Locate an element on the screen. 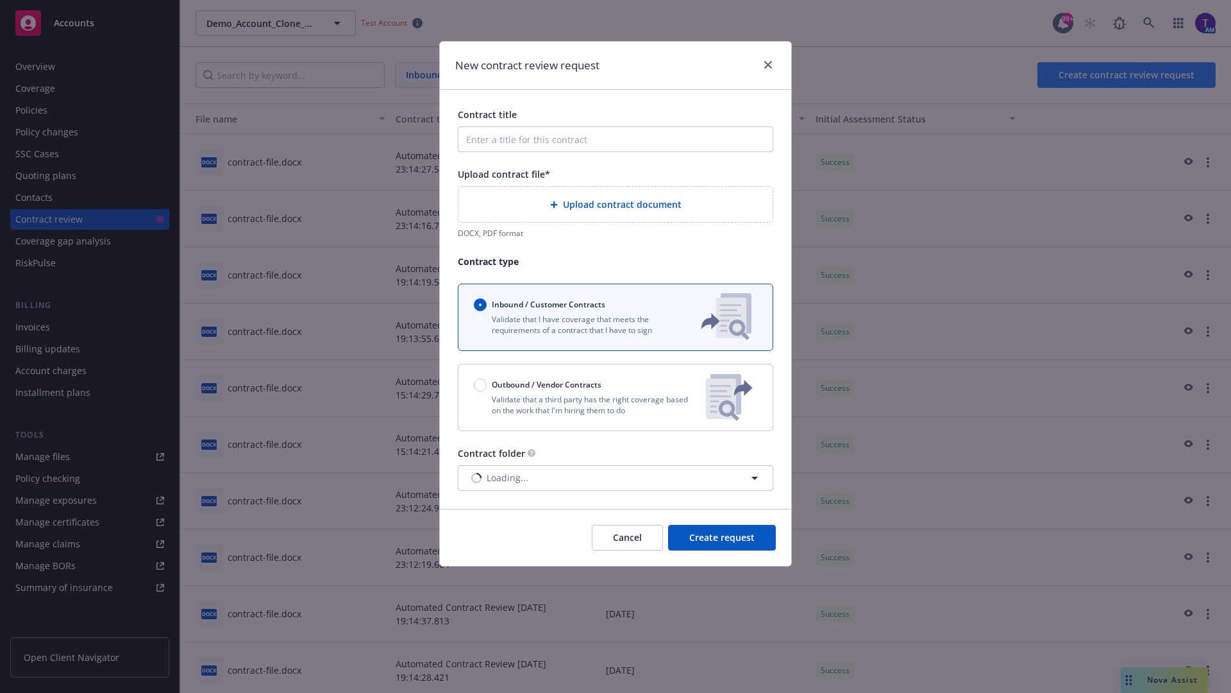 The image size is (1231, 693). input: Inbound / Customer Contracts is located at coordinates (480, 305).